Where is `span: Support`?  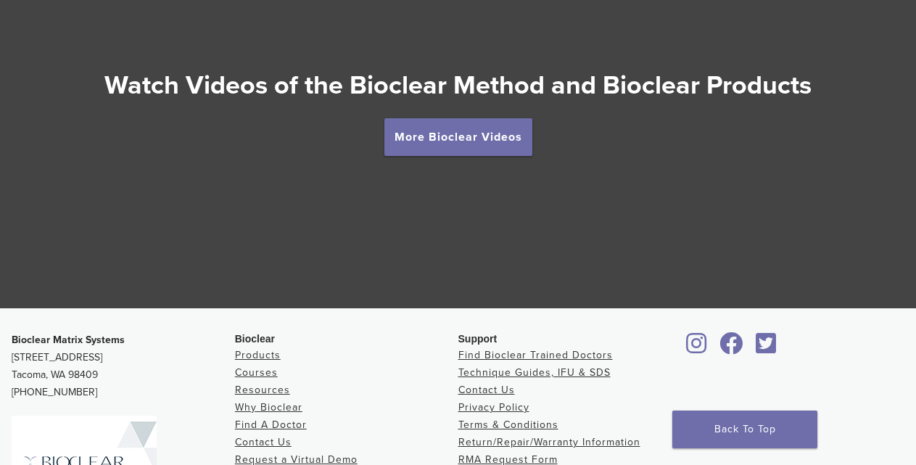
span: Support is located at coordinates (478, 339).